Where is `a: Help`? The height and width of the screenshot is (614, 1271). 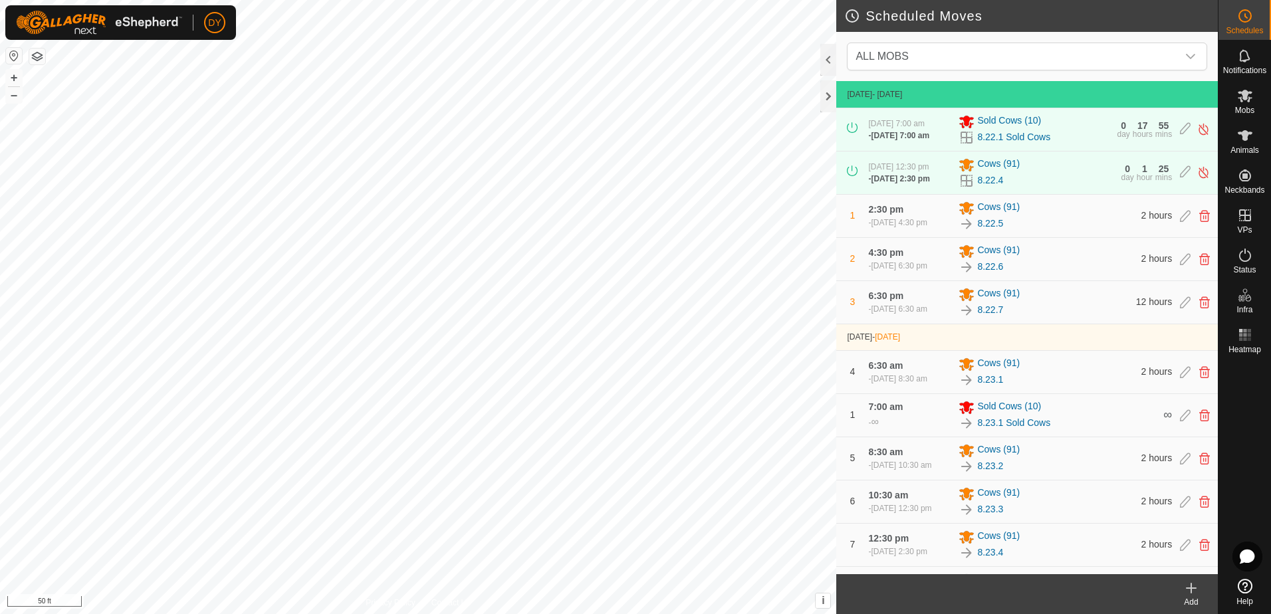
a: Help is located at coordinates (1245, 592).